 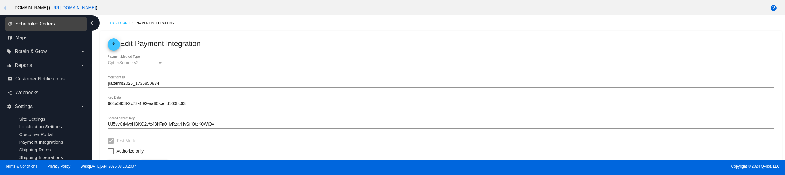 What do you see at coordinates (135, 63) in the screenshot?
I see `mat-select: Payment Method Type` at bounding box center [135, 63].